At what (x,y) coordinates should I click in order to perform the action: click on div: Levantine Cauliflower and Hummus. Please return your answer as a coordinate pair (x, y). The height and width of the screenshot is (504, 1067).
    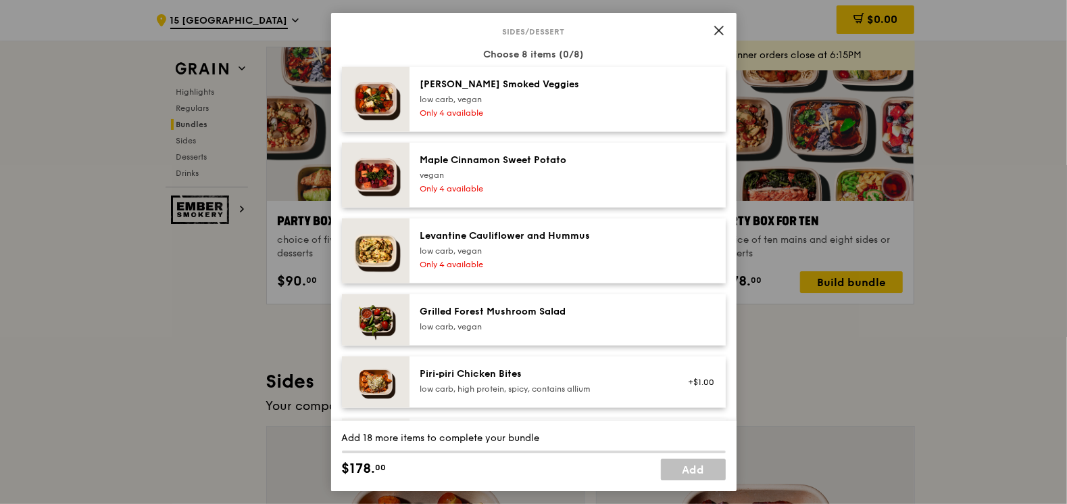
    Looking at the image, I should click on (541, 236).